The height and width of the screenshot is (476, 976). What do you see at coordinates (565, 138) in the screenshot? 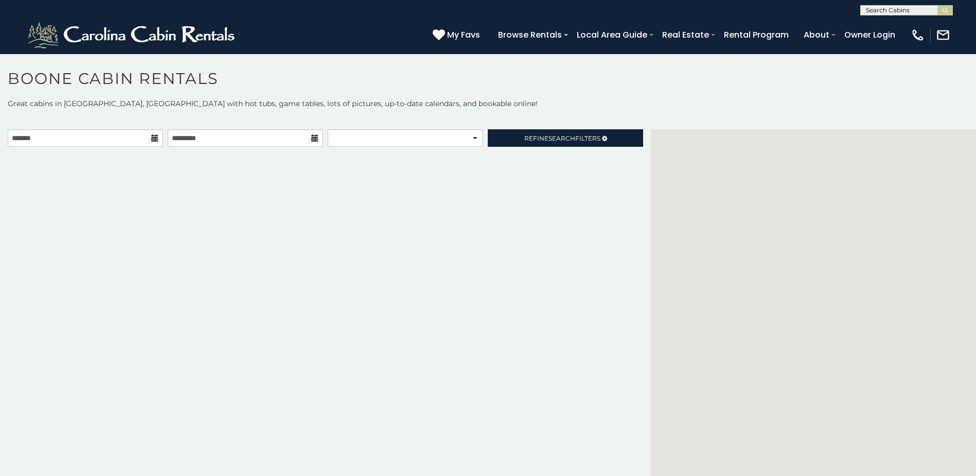
I see `a: RefineSearchFilters` at bounding box center [565, 138].